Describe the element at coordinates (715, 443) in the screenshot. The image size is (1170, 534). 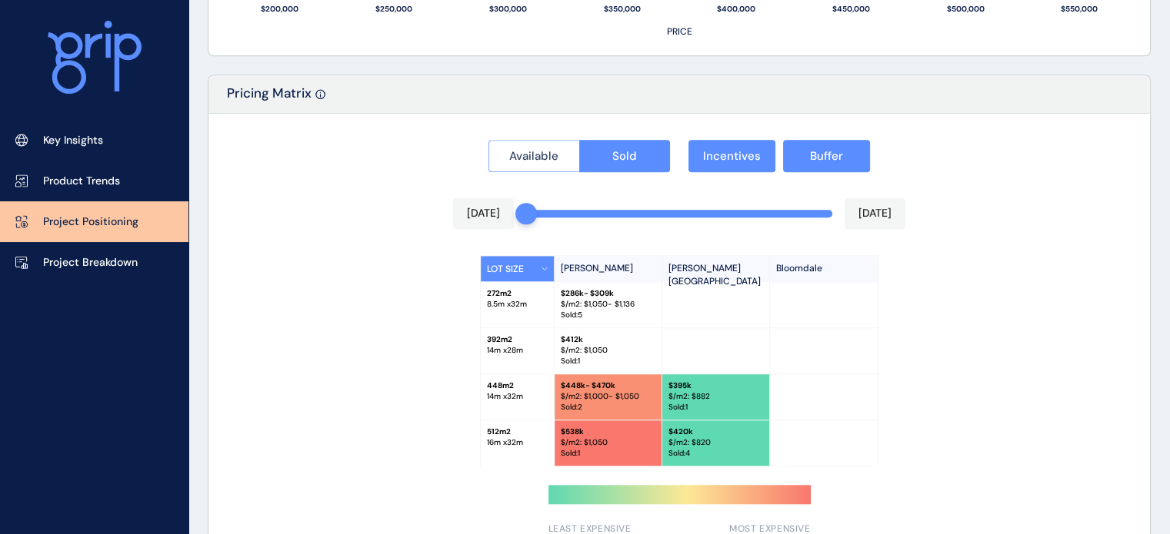
I see `p: $/m2: $ 820` at that location.